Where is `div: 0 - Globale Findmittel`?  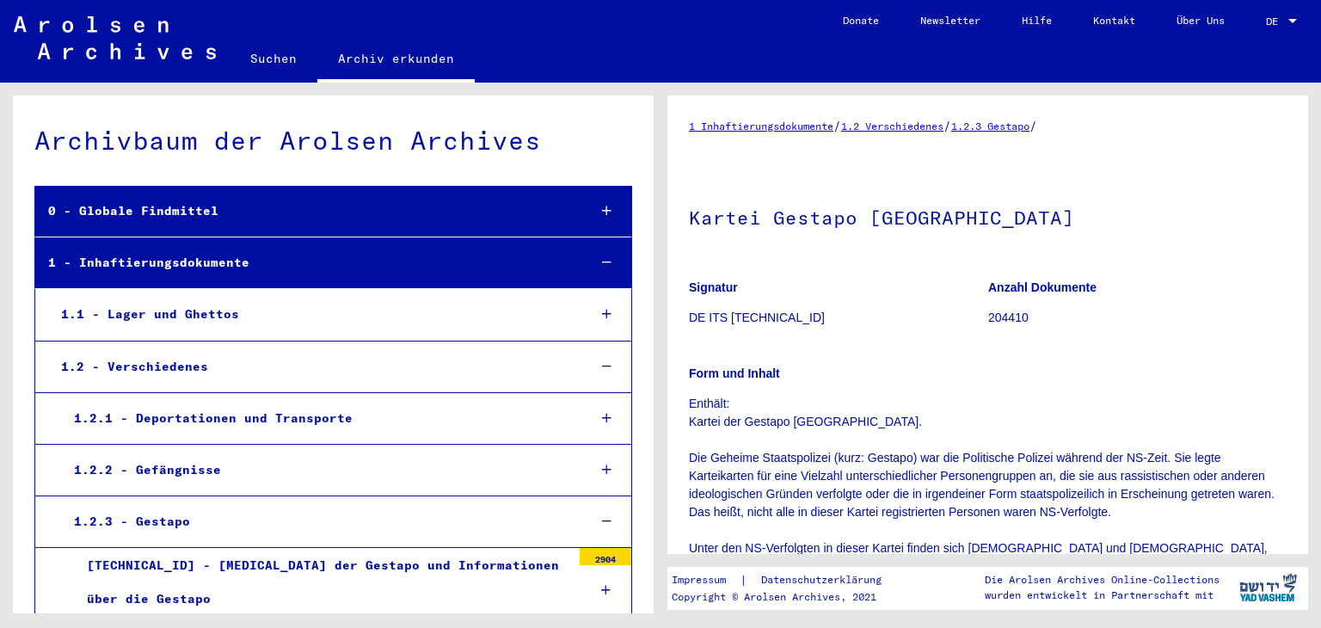 div: 0 - Globale Findmittel is located at coordinates (304, 211).